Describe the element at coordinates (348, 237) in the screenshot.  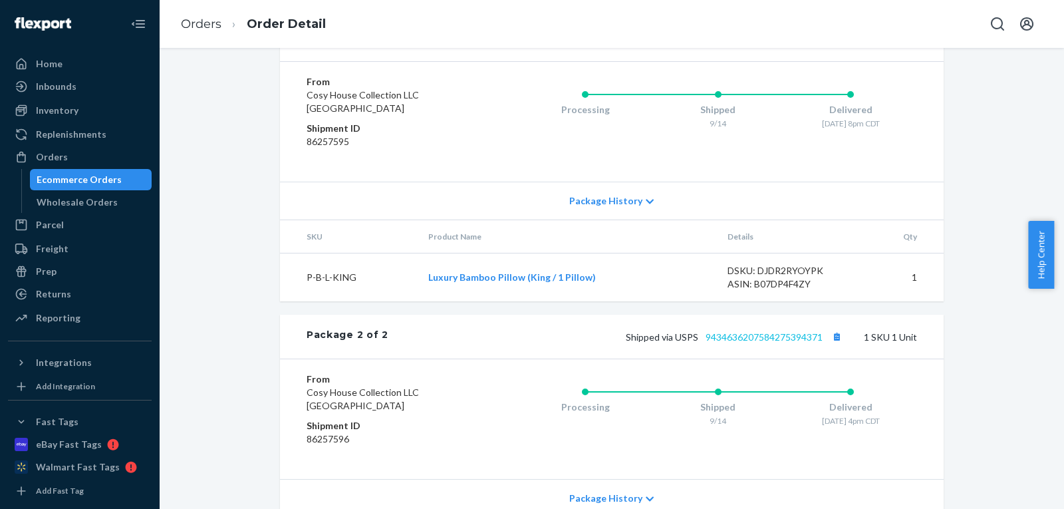
I see `th: SKU` at that location.